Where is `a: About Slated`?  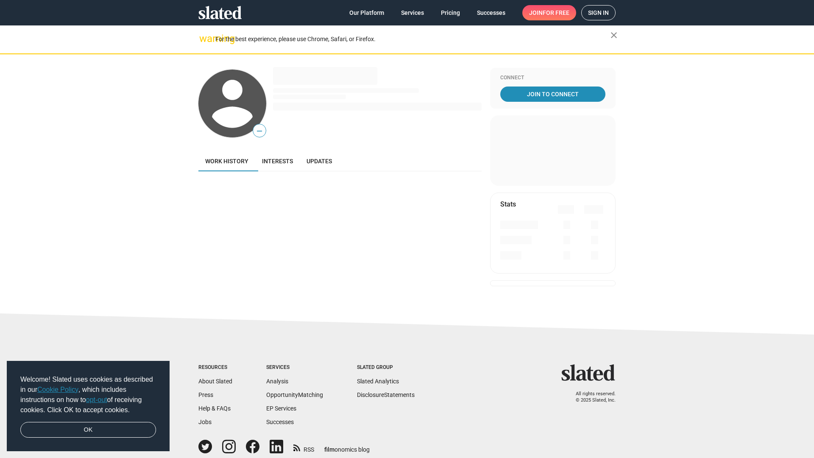 a: About Slated is located at coordinates (215, 381).